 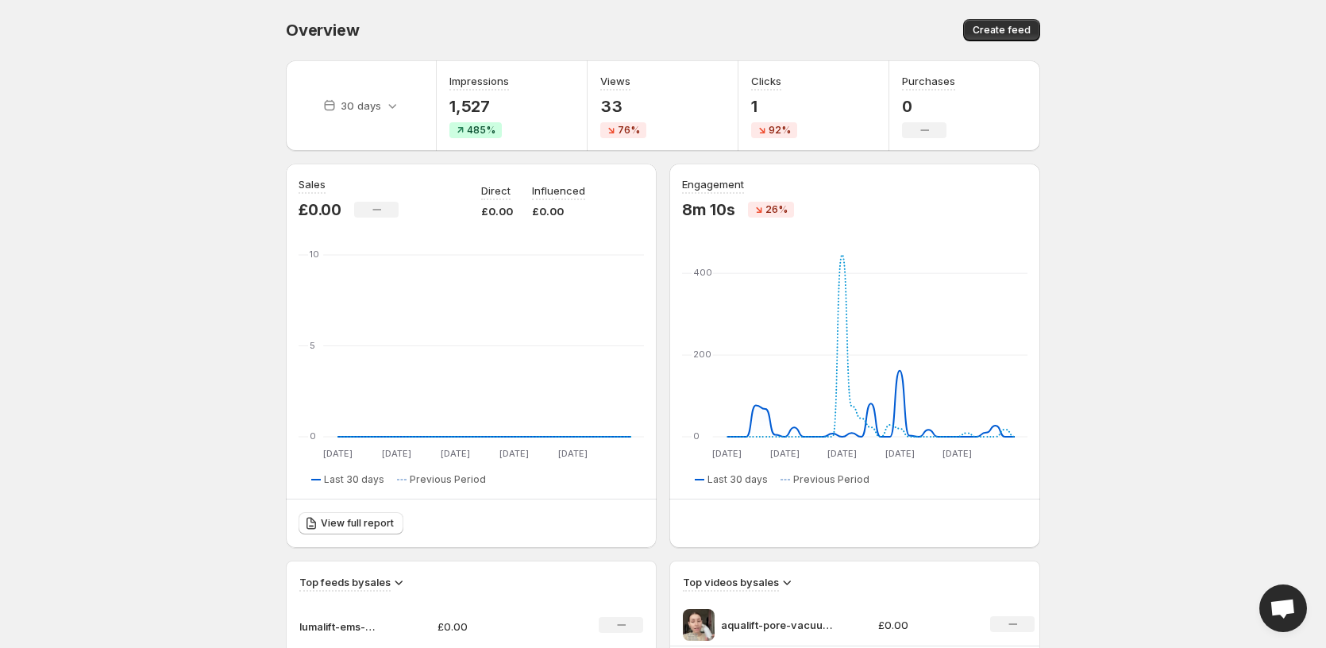 What do you see at coordinates (339, 627) in the screenshot?
I see `p: lumalift-ems-pro` at bounding box center [339, 627].